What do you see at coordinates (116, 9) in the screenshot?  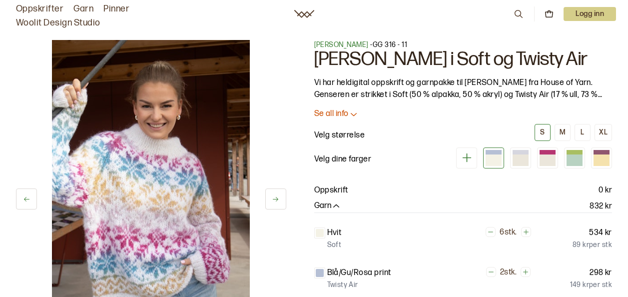 I see `a: Pinner` at bounding box center [116, 9].